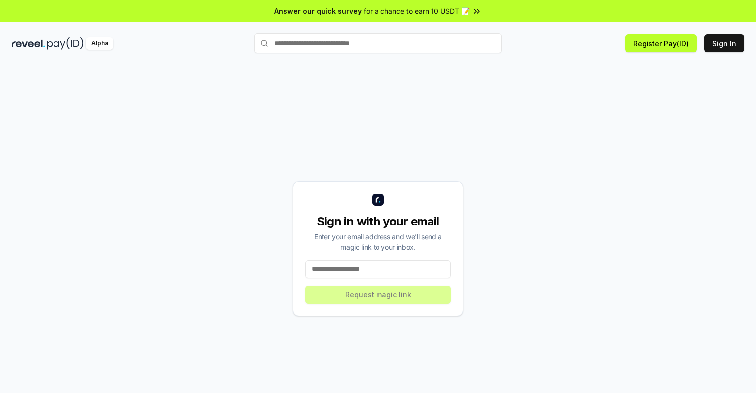 The width and height of the screenshot is (756, 393). What do you see at coordinates (724, 43) in the screenshot?
I see `button: Sign In` at bounding box center [724, 43].